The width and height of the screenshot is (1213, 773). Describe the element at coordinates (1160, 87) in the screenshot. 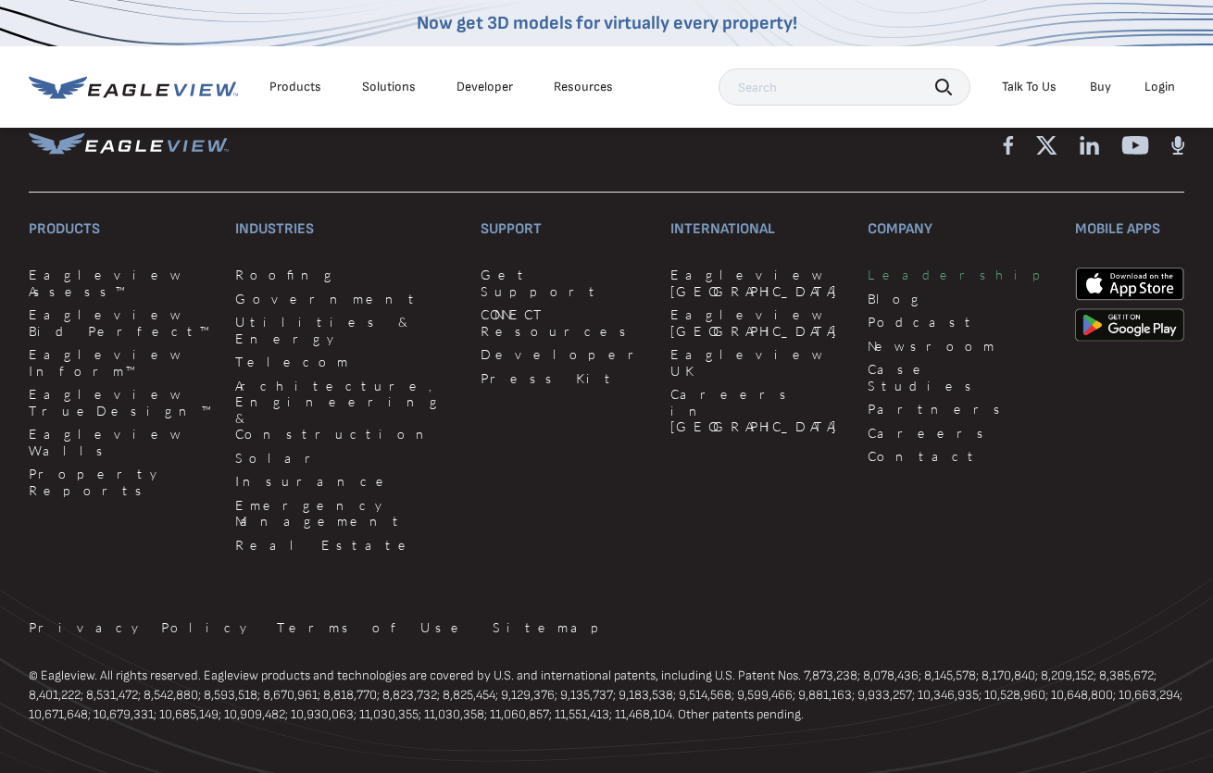

I see `div: Login` at that location.